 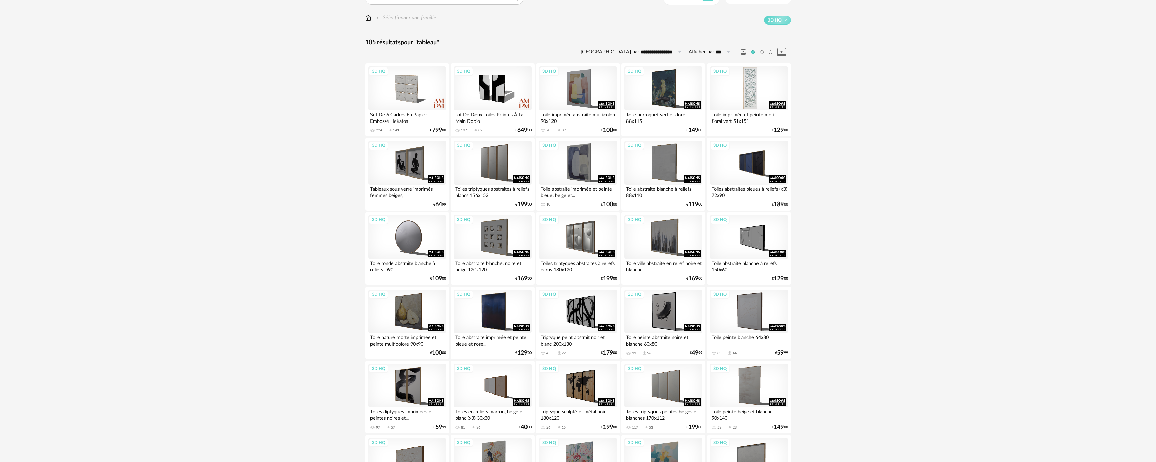 I want to click on span: 149, so click(x=779, y=428).